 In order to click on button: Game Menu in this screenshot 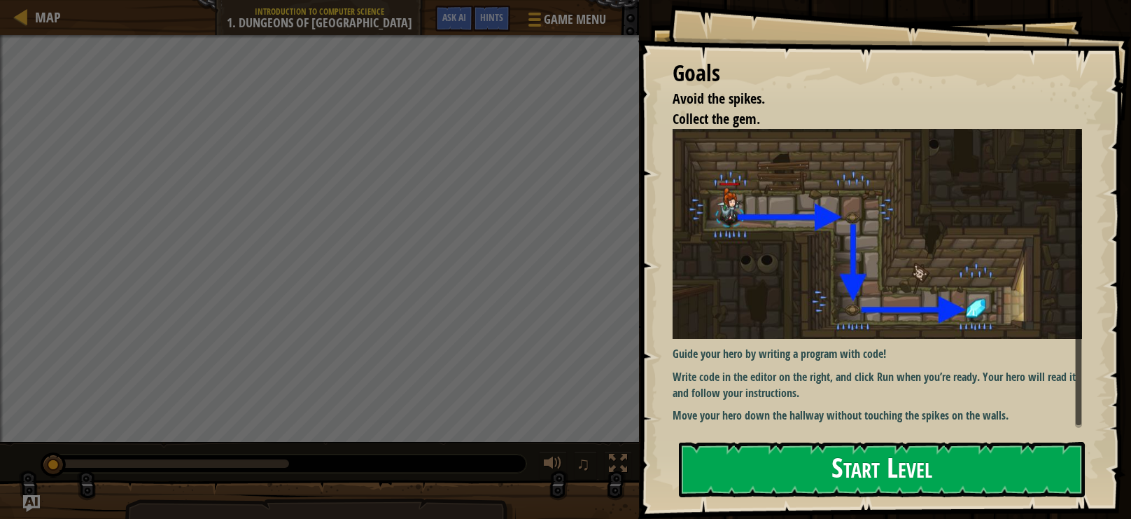, I will do `click(566, 22)`.